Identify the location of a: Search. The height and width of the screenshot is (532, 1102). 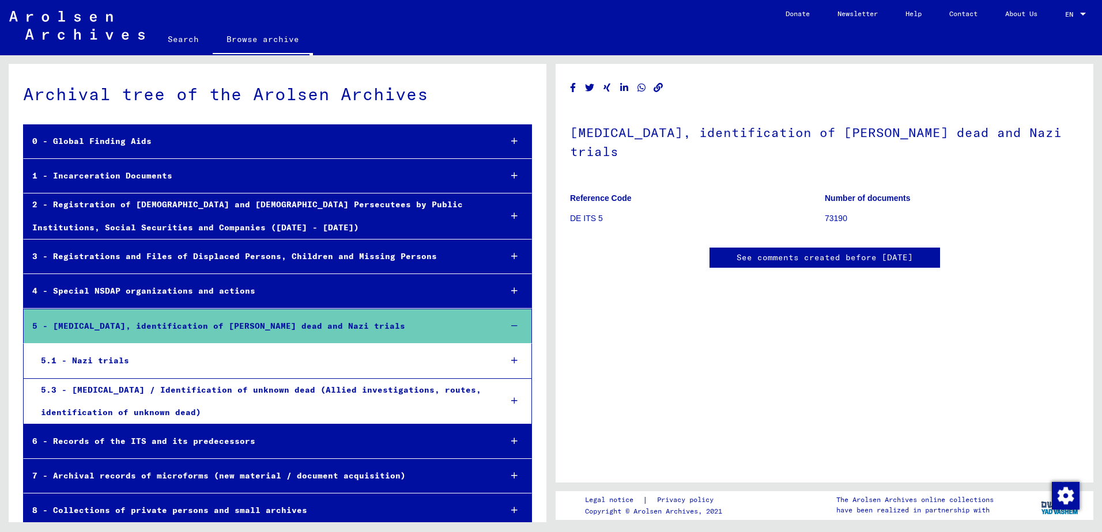
(183, 39).